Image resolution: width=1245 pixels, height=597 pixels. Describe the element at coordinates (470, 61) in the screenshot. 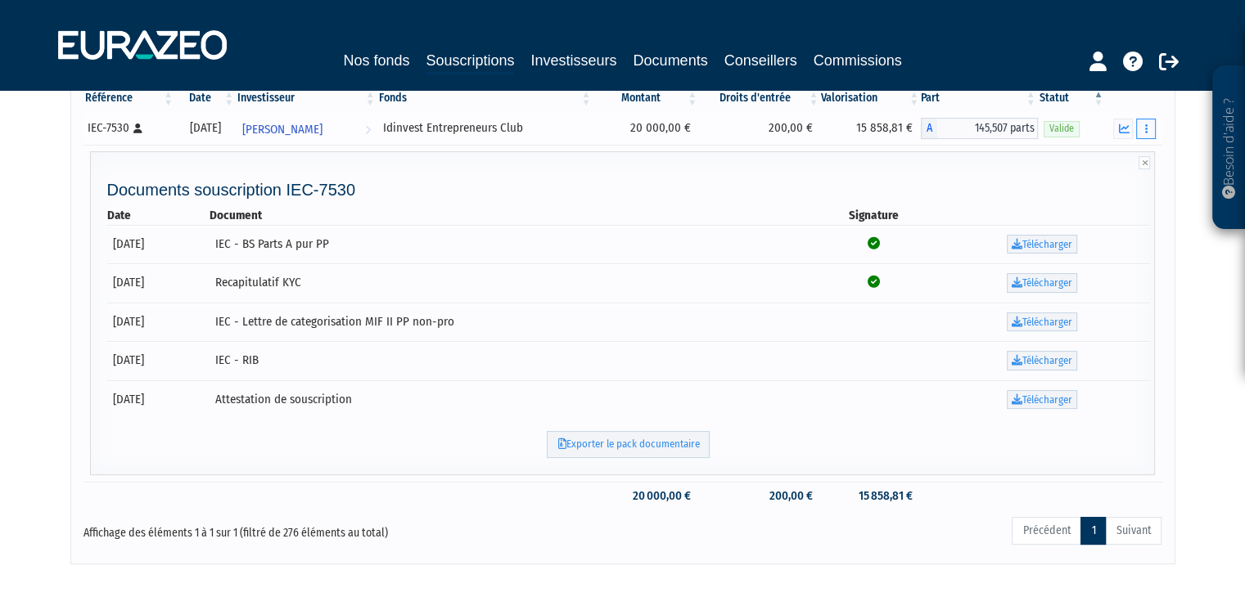

I see `a: Souscriptions` at that location.